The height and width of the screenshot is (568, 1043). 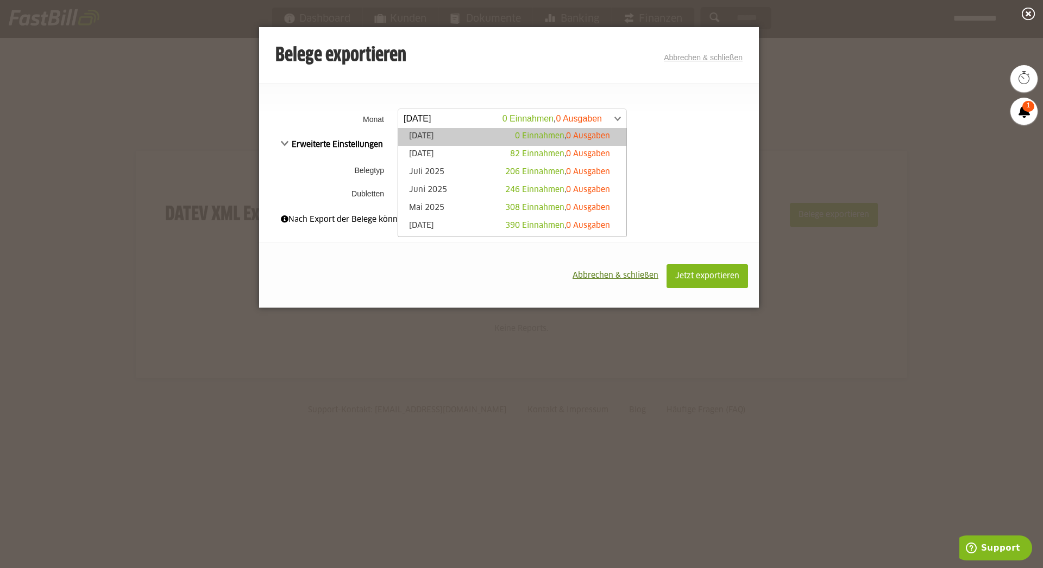 I want to click on a: Mai 2025, so click(x=512, y=209).